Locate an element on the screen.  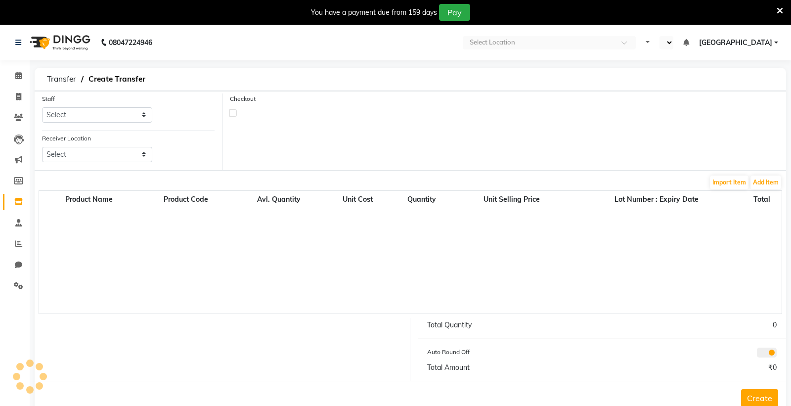
label: Staff is located at coordinates (48, 99).